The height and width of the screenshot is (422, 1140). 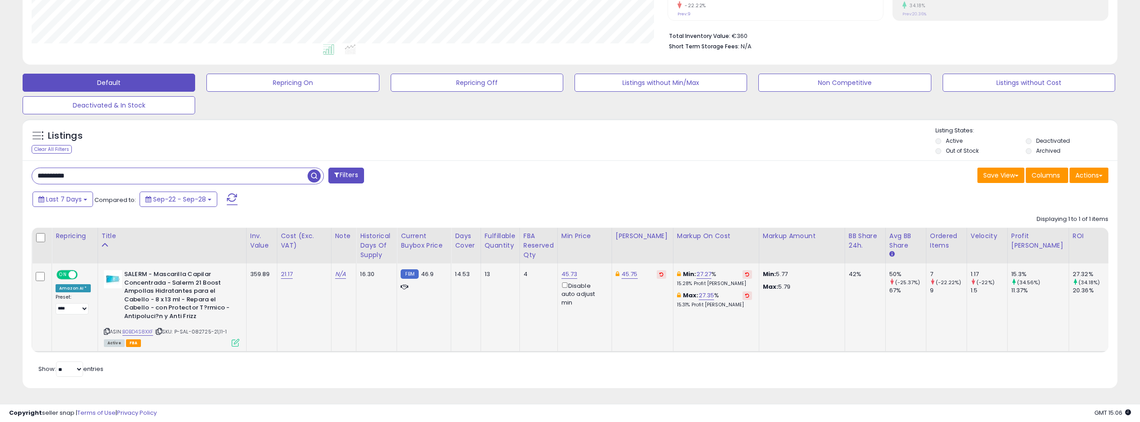 What do you see at coordinates (914, 14) in the screenshot?
I see `small: Prev: 20.36%` at bounding box center [914, 14].